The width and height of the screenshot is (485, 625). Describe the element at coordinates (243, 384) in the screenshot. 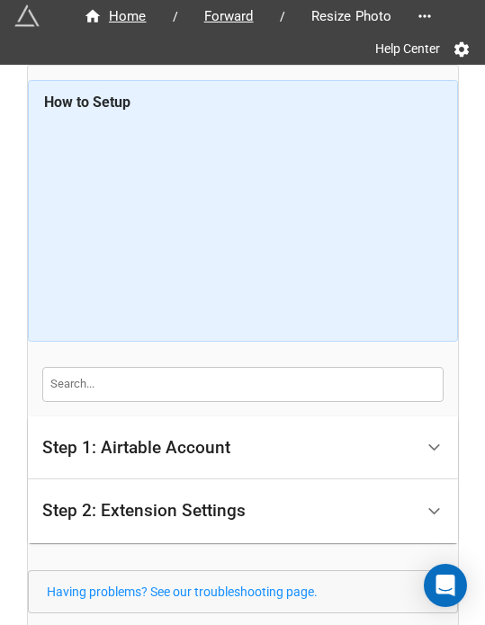

I see `input: Search...` at that location.